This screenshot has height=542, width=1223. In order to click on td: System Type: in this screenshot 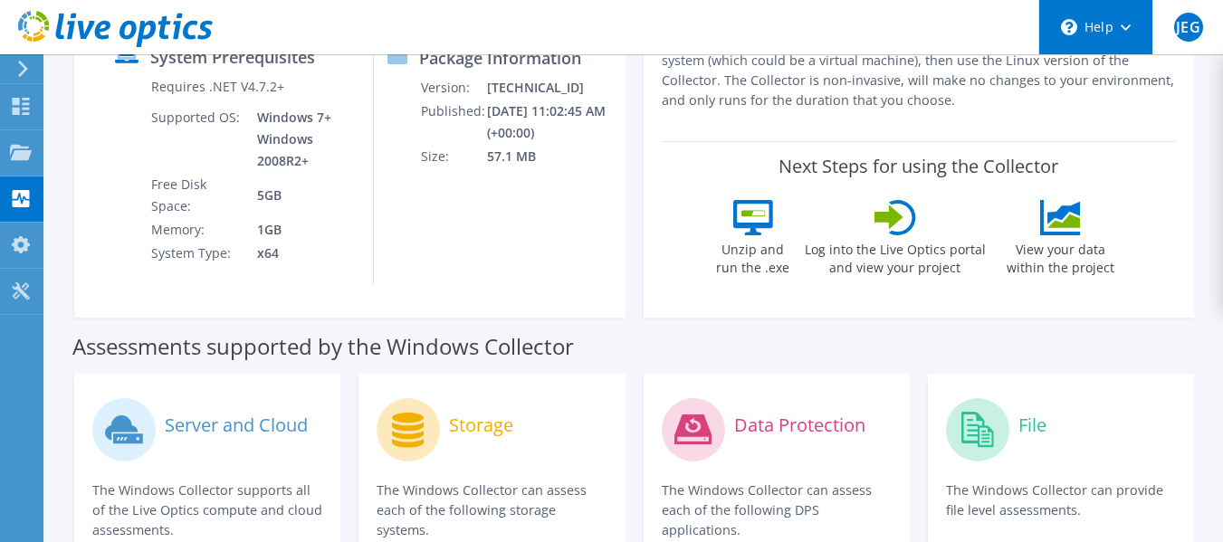, I will do `click(197, 253)`.